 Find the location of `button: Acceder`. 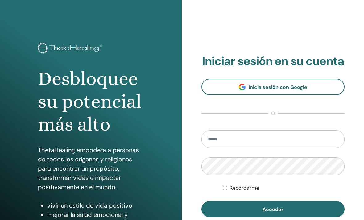

button: Acceder is located at coordinates (273, 209).